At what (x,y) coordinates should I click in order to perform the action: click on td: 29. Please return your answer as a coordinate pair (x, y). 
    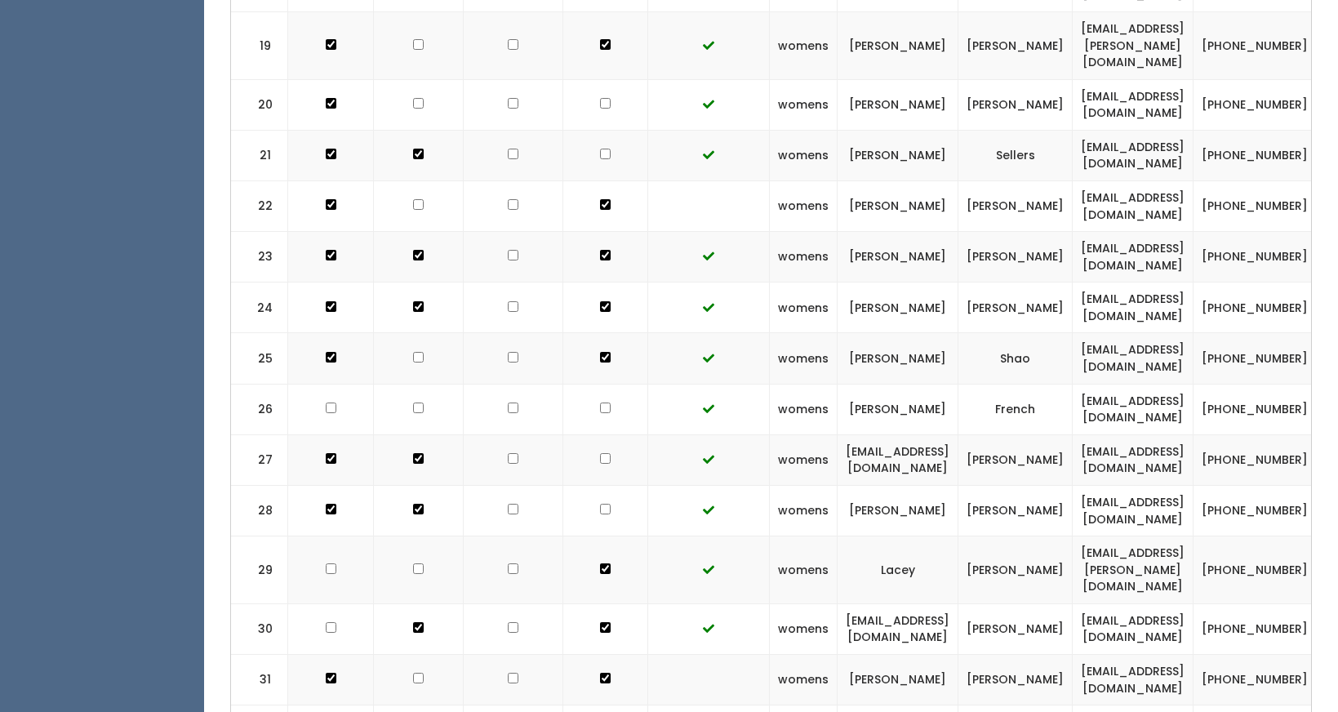
    Looking at the image, I should click on (260, 570).